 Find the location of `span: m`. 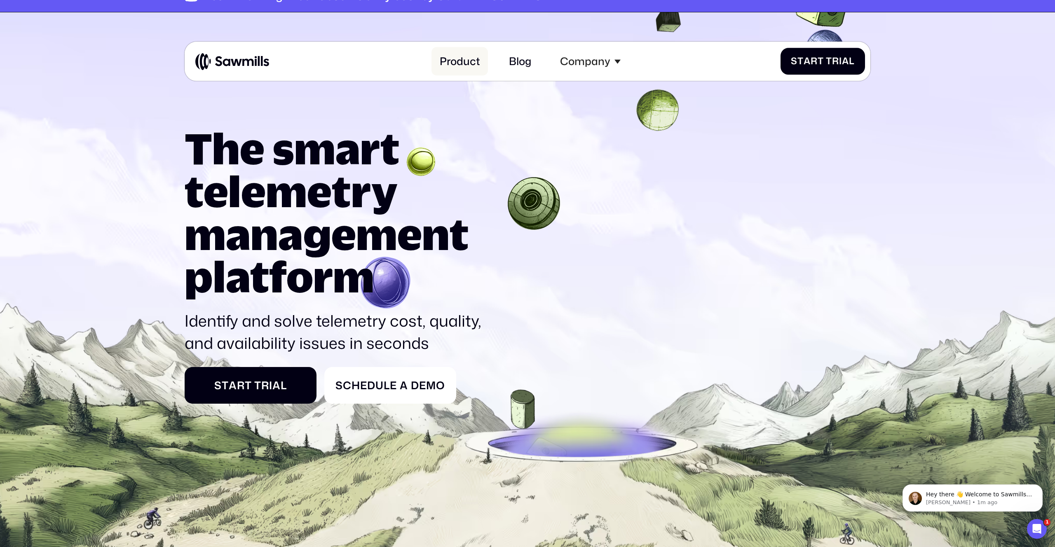

span: m is located at coordinates (431, 385).